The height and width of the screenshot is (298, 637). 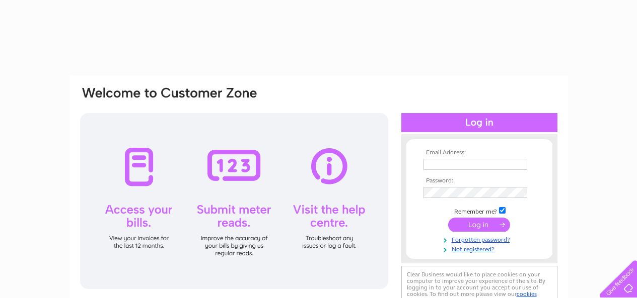 What do you see at coordinates (480, 239) in the screenshot?
I see `a: Forgotten password?` at bounding box center [480, 239].